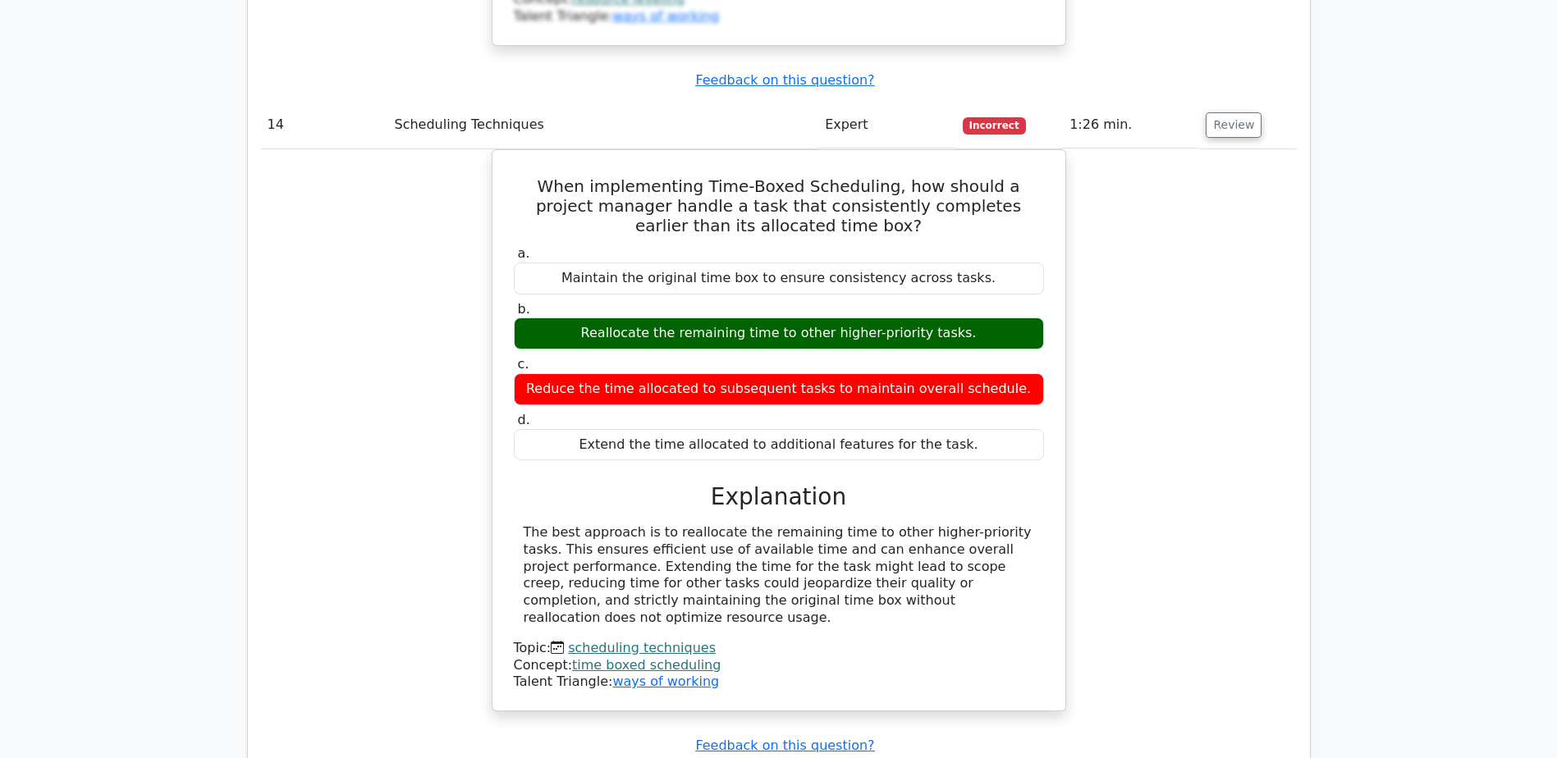 The image size is (1557, 758). What do you see at coordinates (887, 125) in the screenshot?
I see `td: Expert` at bounding box center [887, 125].